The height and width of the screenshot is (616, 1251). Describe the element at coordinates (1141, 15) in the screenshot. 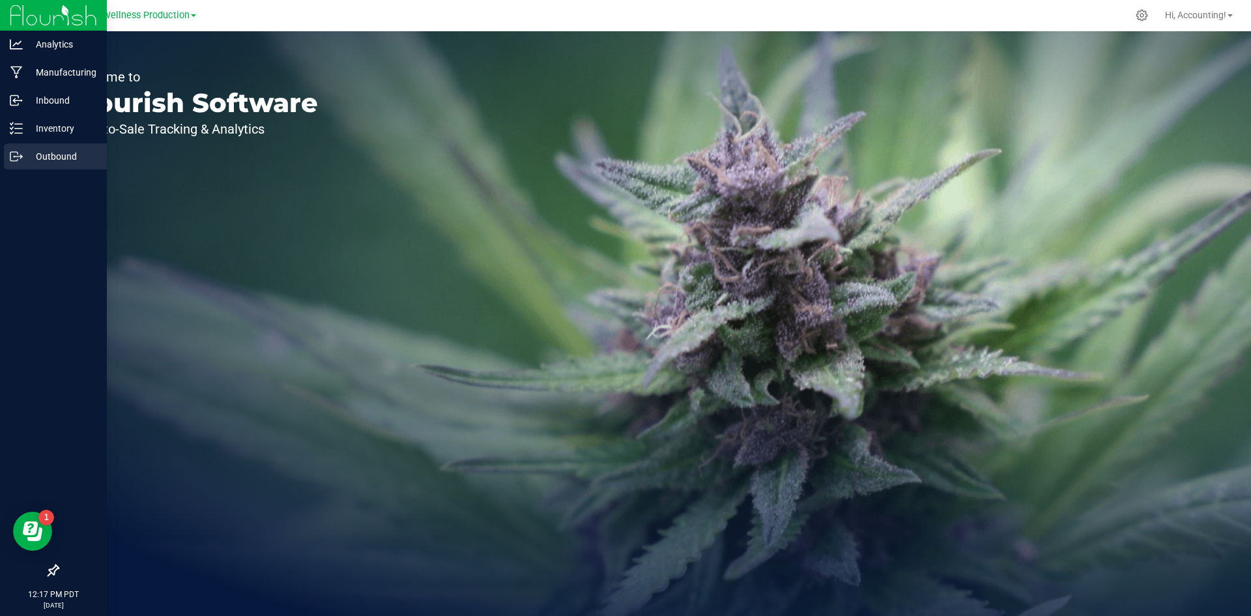

I see `div: Manage settings` at that location.